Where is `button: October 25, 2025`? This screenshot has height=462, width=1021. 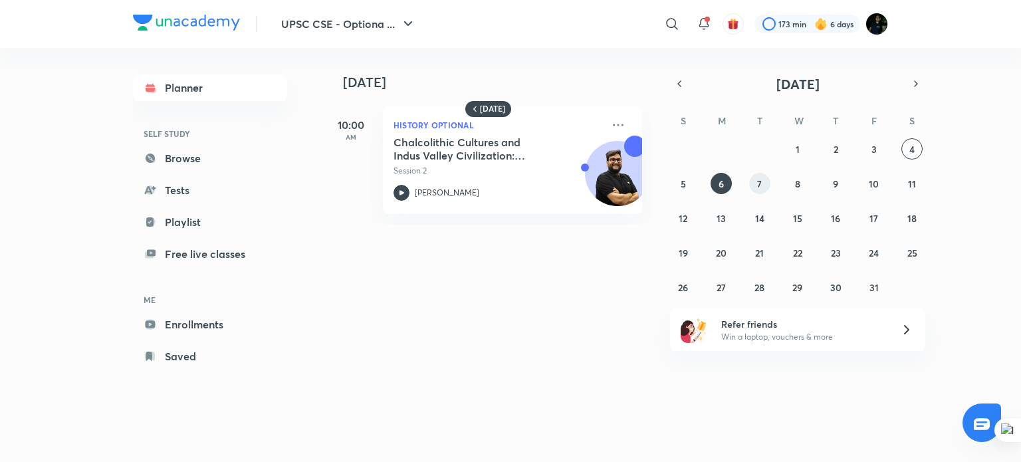 button: October 25, 2025 is located at coordinates (912, 253).